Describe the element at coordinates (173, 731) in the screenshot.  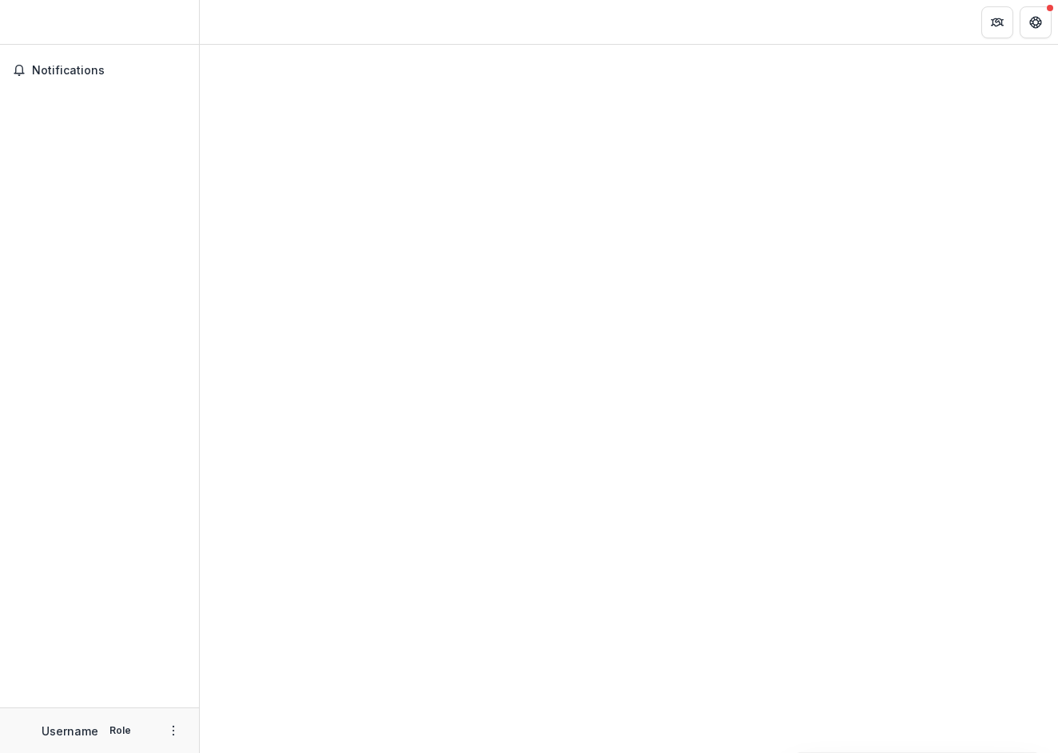
I see `button: More` at that location.